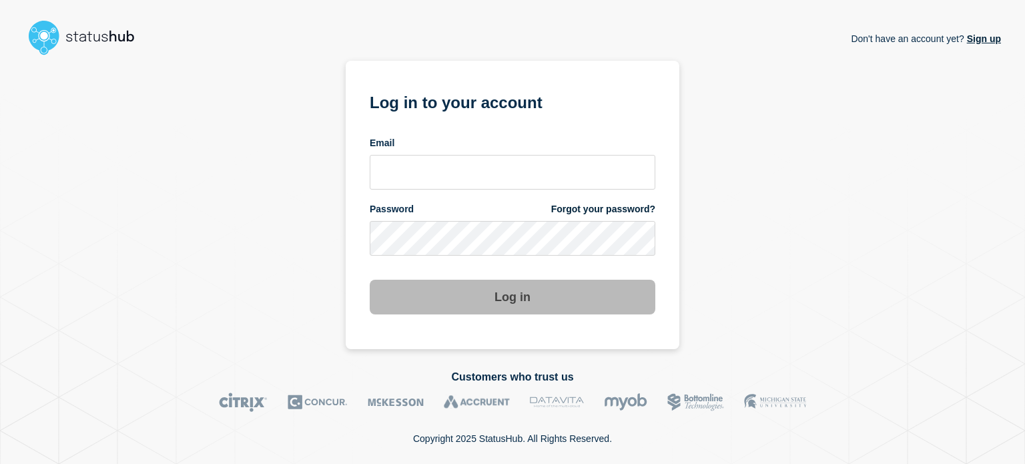 The height and width of the screenshot is (464, 1025). I want to click on img: Citrix logo, so click(243, 402).